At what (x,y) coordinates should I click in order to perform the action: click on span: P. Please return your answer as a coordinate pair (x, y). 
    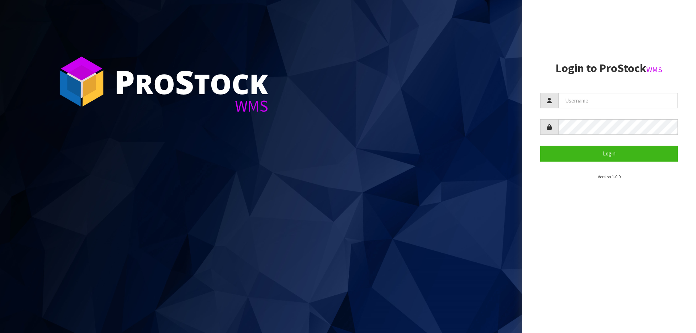
    Looking at the image, I should click on (124, 82).